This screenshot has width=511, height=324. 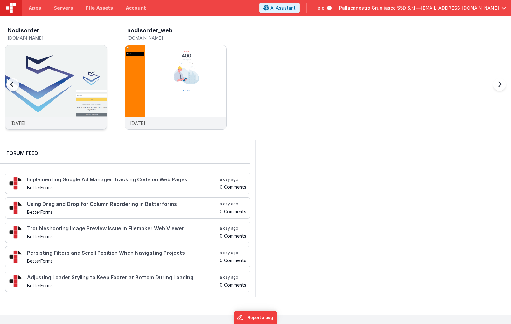 What do you see at coordinates (35, 8) in the screenshot?
I see `span: Apps` at bounding box center [35, 8].